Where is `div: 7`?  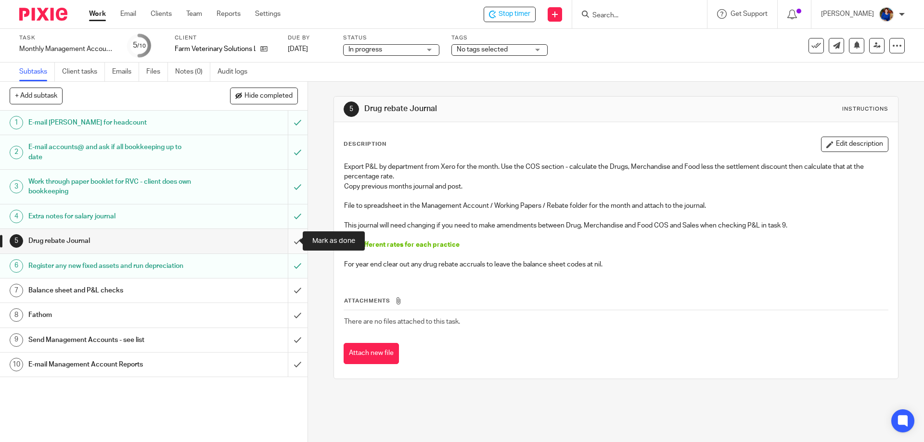 div: 7 is located at coordinates (16, 291).